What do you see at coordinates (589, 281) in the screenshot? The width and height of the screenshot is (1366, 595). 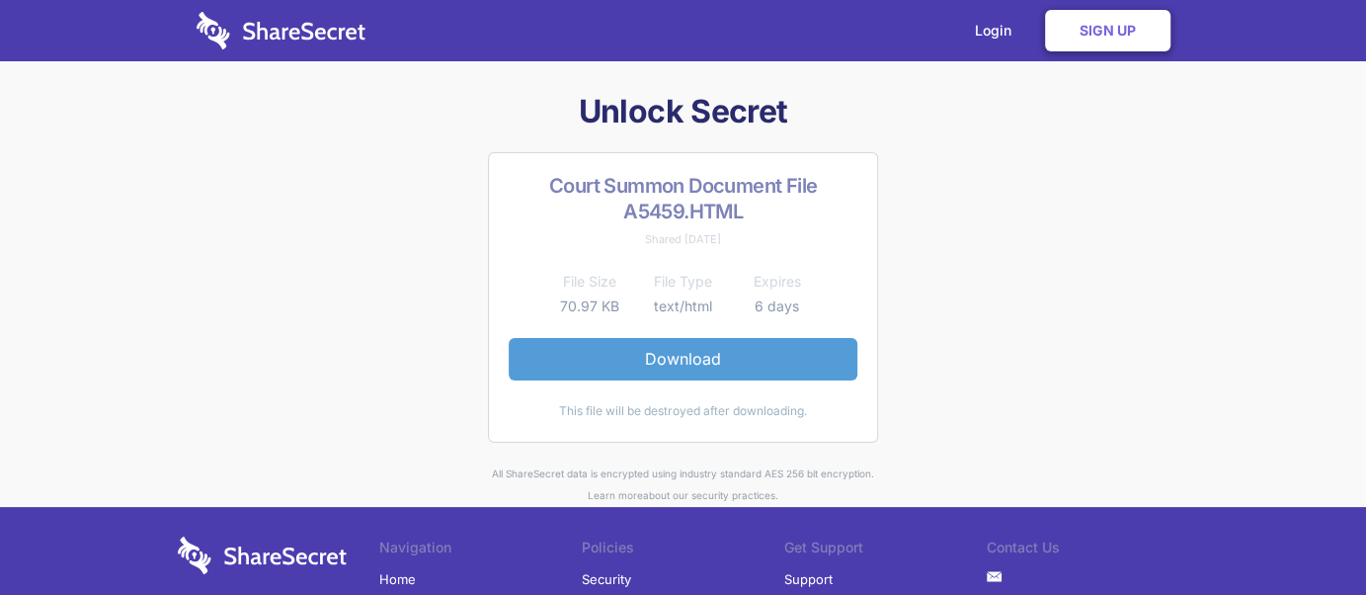 I see `th: File Size` at bounding box center [589, 281].